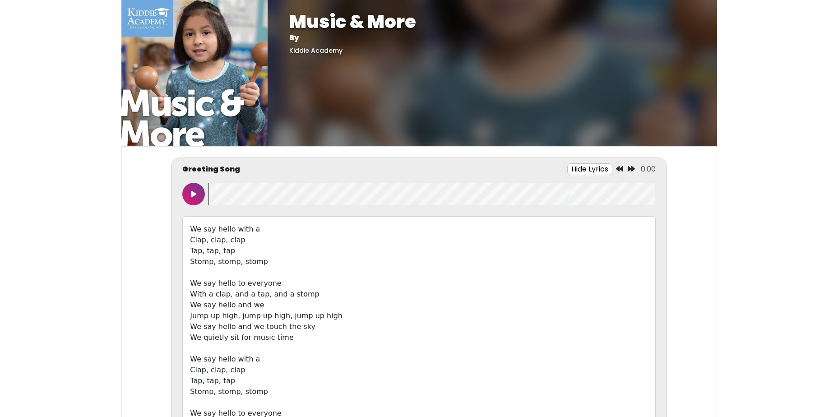  Describe the element at coordinates (492, 38) in the screenshot. I see `p: By` at that location.